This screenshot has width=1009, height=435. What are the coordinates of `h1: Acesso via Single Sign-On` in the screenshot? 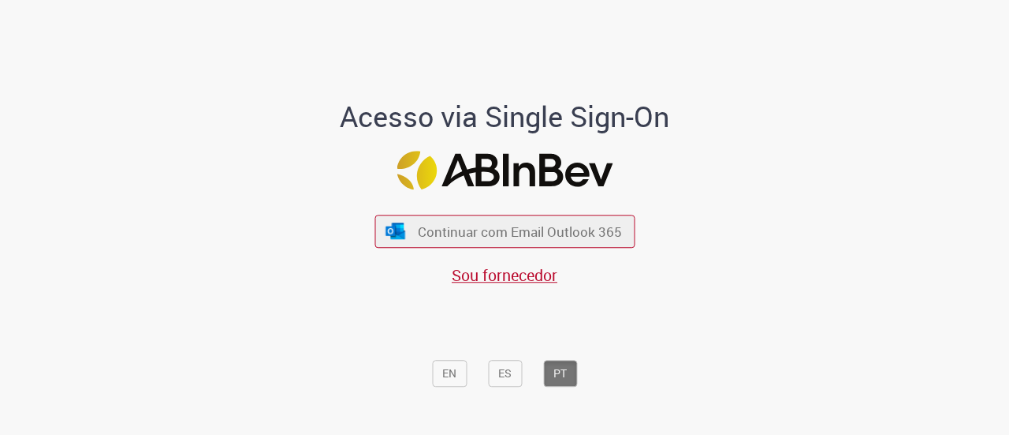 It's located at (505, 117).